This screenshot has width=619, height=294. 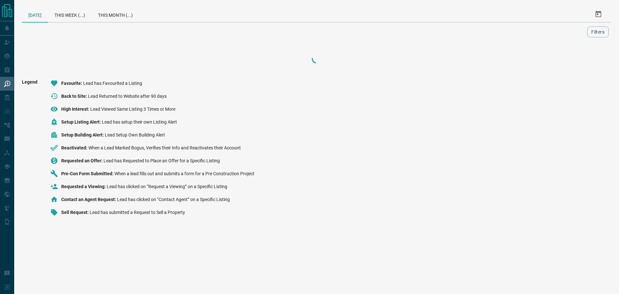 What do you see at coordinates (113, 83) in the screenshot?
I see `span: Lead has Favourited a Listing` at bounding box center [113, 83].